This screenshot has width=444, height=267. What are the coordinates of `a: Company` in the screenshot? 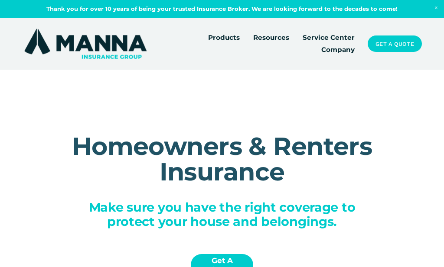 It's located at (338, 49).